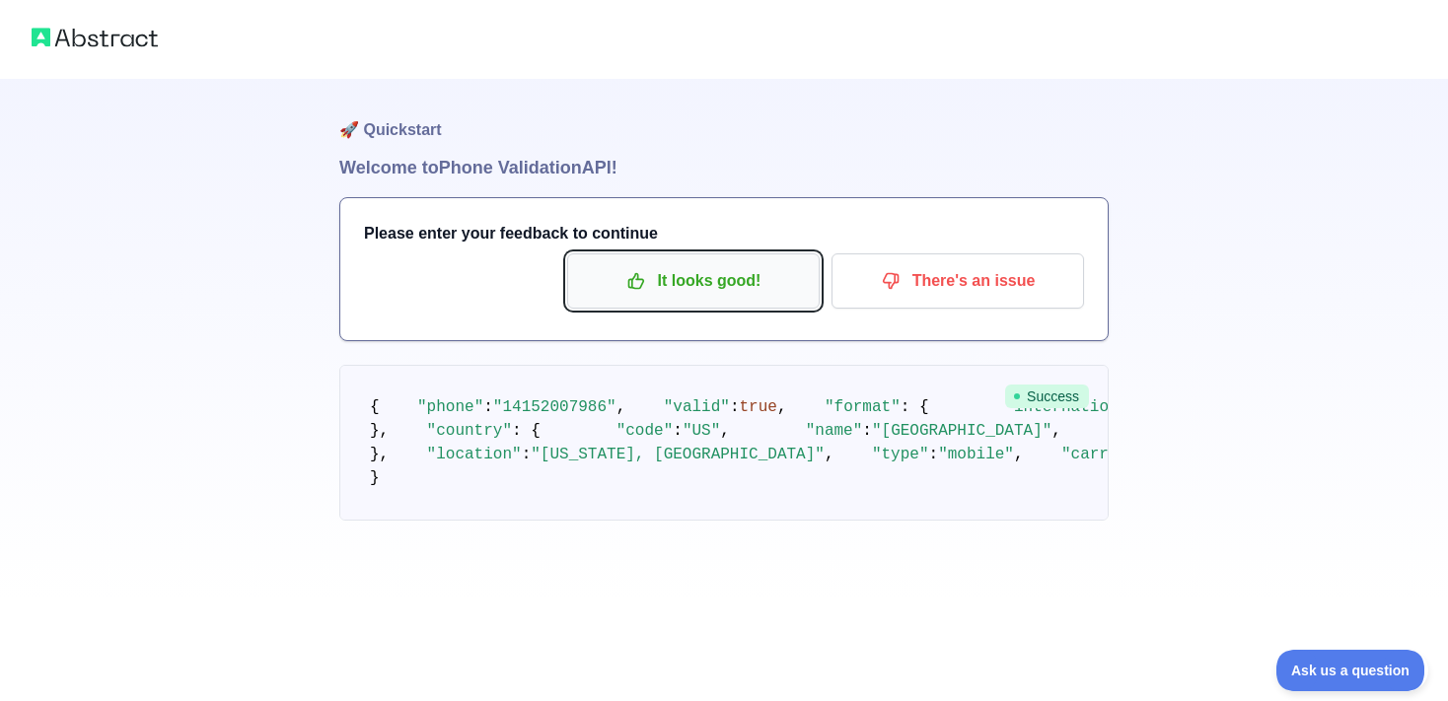  What do you see at coordinates (759, 407) in the screenshot?
I see `span: true` at bounding box center [759, 407].